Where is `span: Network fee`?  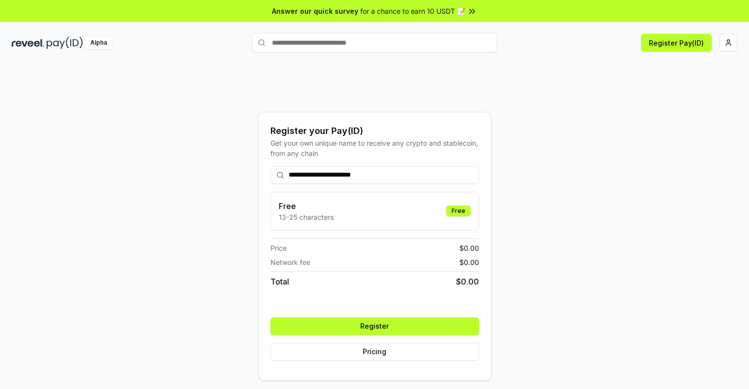
span: Network fee is located at coordinates (290, 262).